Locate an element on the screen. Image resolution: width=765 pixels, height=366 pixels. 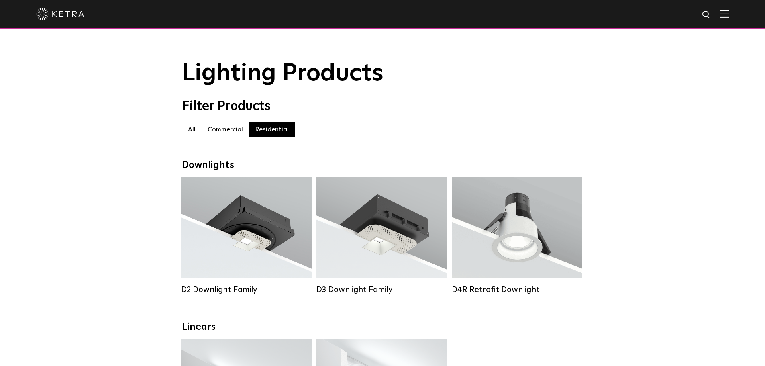
img: ketra-logo-2019-white is located at coordinates (60, 14).